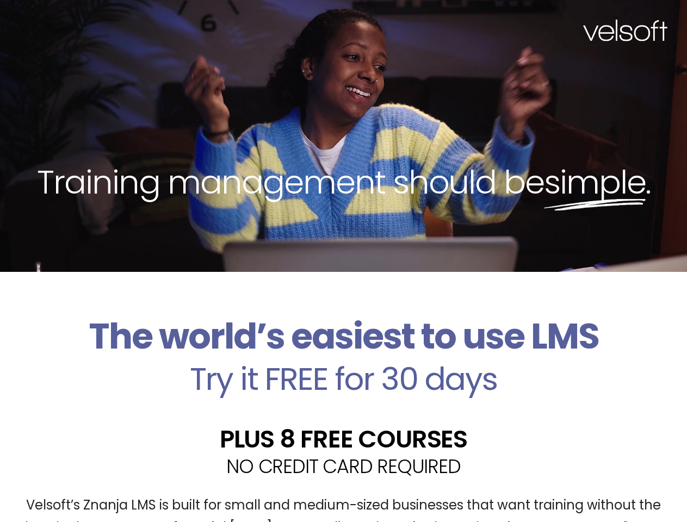 Image resolution: width=687 pixels, height=522 pixels. What do you see at coordinates (594, 182) in the screenshot?
I see `span: simple` at bounding box center [594, 182].